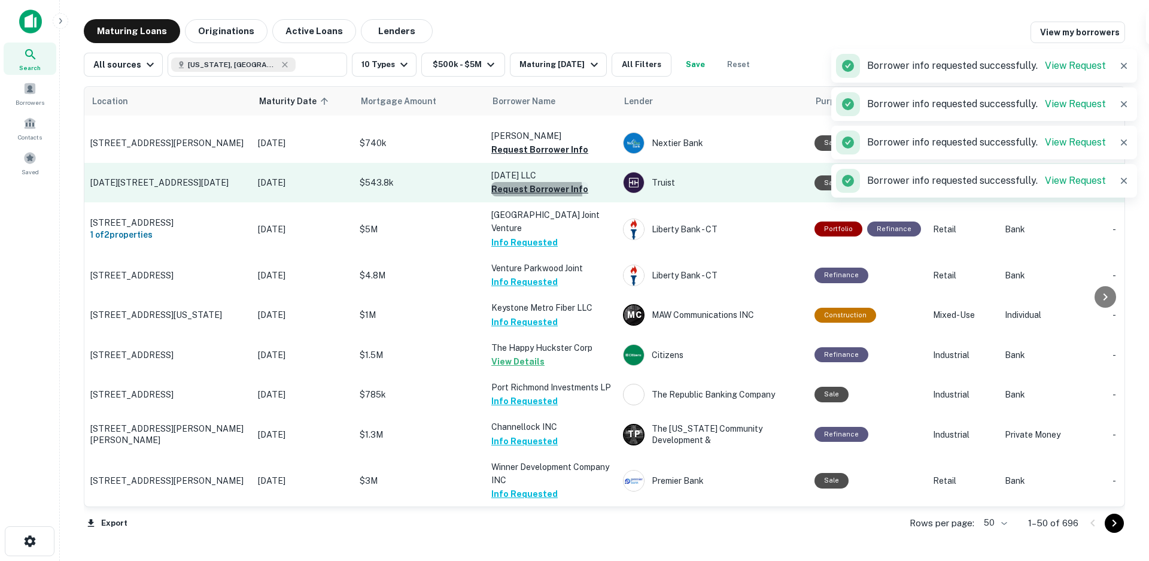  Describe the element at coordinates (30, 163) in the screenshot. I see `div: Saved` at that location.